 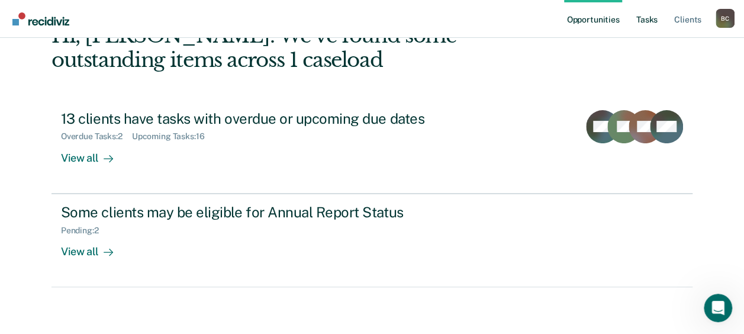 I want to click on div: 13 clients have tasks with overdue or upcoming due dates, so click(x=269, y=118).